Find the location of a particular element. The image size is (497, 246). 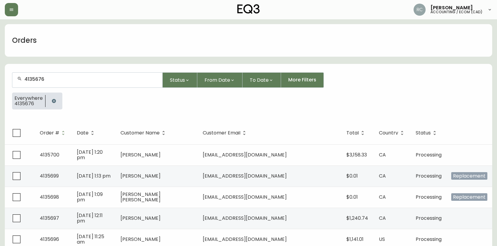

span: $1,141.01 is located at coordinates (355, 239).